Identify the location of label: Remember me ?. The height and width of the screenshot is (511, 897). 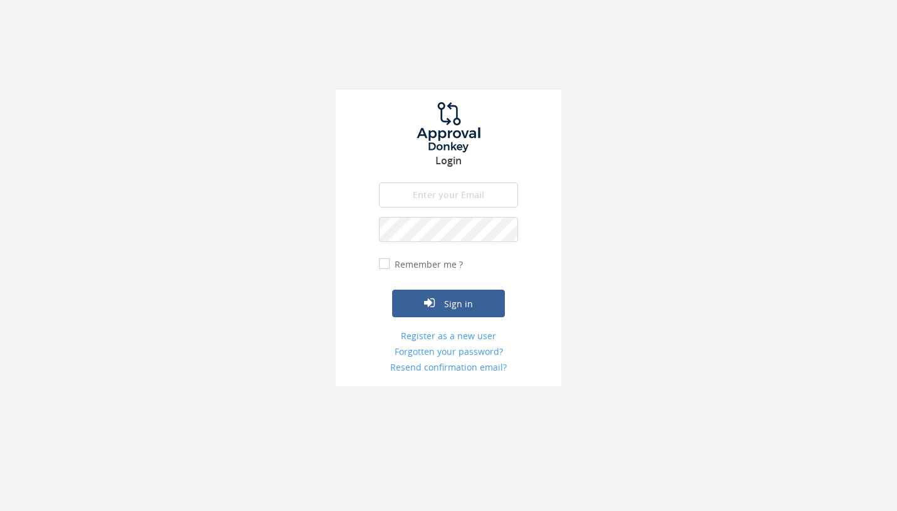
(427, 264).